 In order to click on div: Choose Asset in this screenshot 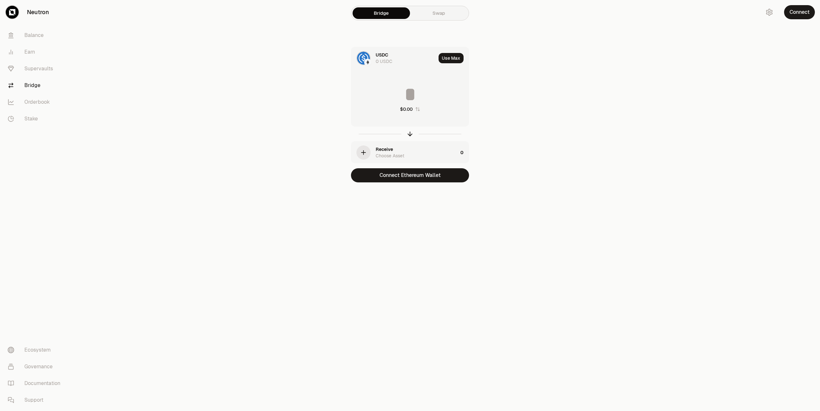, I will do `click(390, 156)`.